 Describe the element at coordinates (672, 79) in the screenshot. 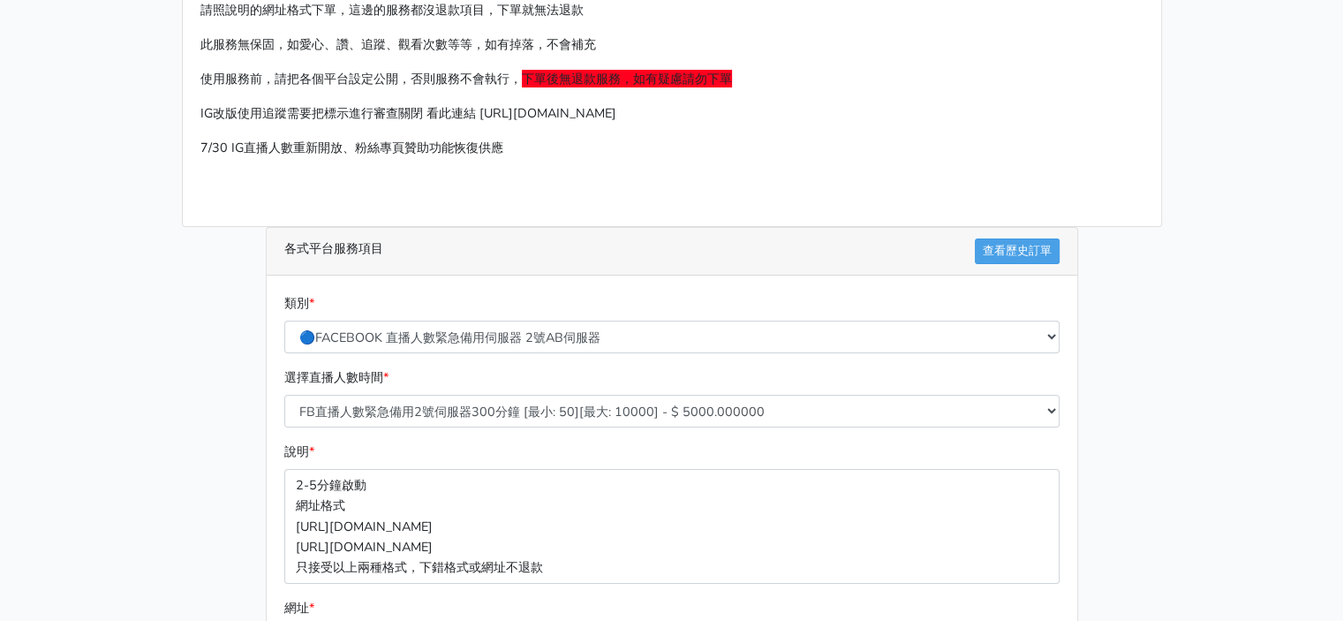

I see `p: 使用服務前，請把各個平台設定公開，否則服務不會執行，` at that location.